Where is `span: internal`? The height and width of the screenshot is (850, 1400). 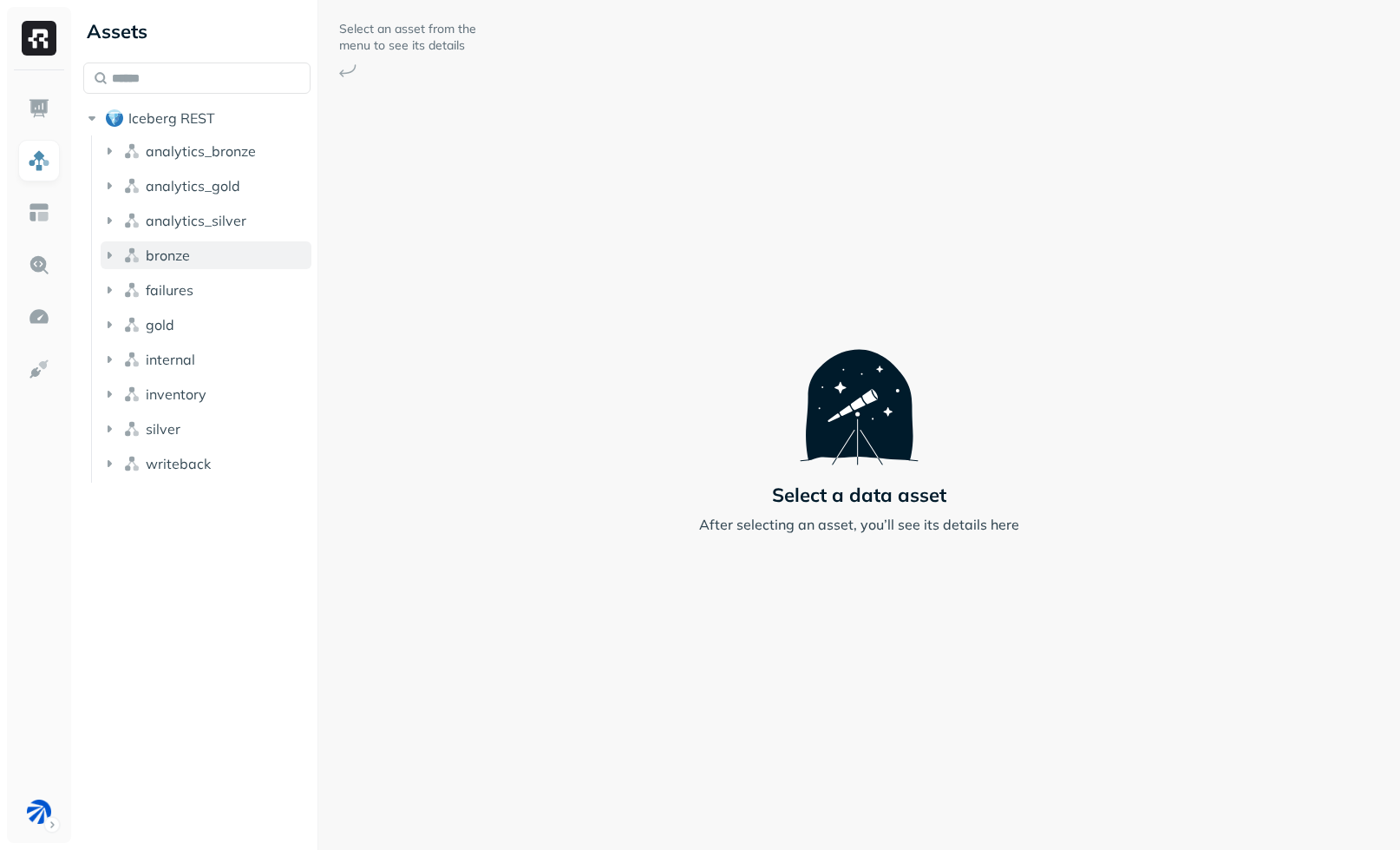 span: internal is located at coordinates (170, 359).